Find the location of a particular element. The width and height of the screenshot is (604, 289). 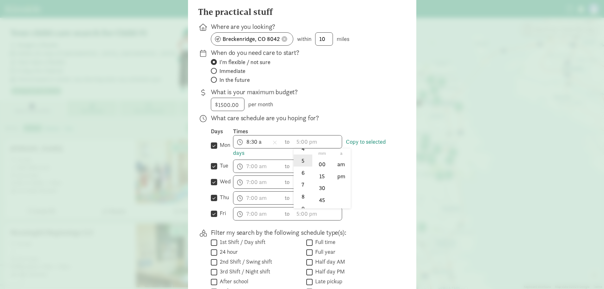

li: 6 is located at coordinates (303, 172).